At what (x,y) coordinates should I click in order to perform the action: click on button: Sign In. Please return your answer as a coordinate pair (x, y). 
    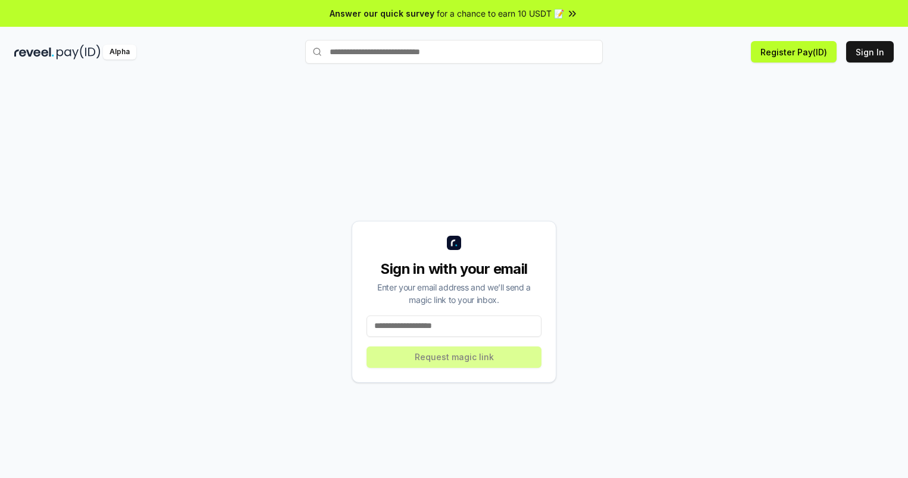
    Looking at the image, I should click on (870, 52).